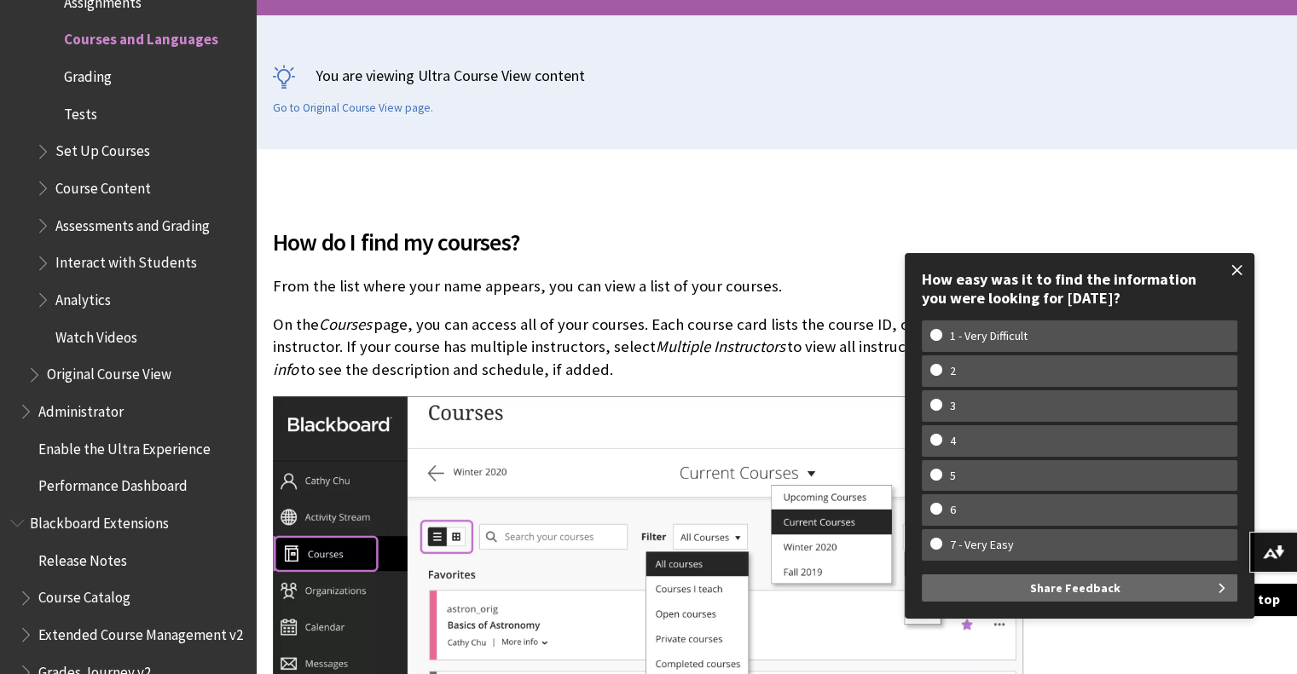 Image resolution: width=1297 pixels, height=674 pixels. Describe the element at coordinates (132, 223) in the screenshot. I see `span: Assessments and Grading` at that location.